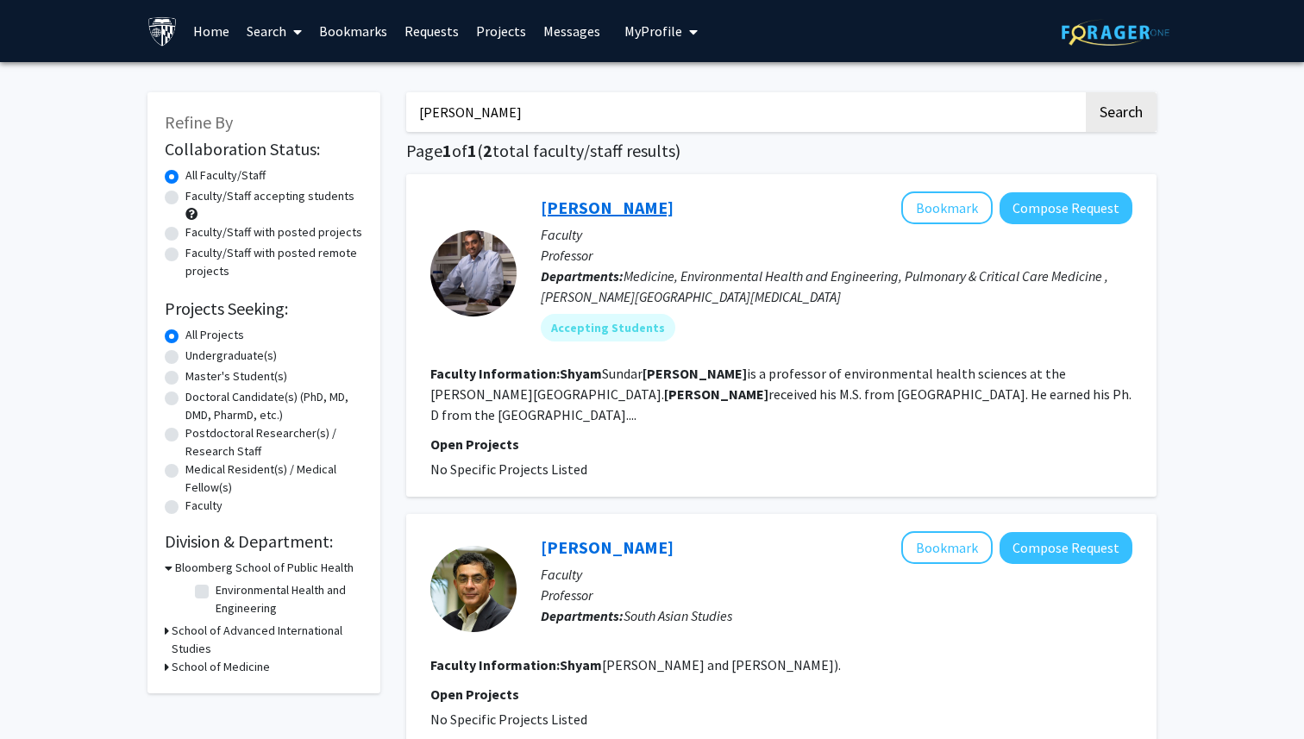 This screenshot has width=1304, height=739. What do you see at coordinates (825, 286) in the screenshot?
I see `span: Medicine, Environmental Health and Engineering, Pulmonary & Critical Care Medicine , [PERSON_NAME...` at bounding box center [825, 286].